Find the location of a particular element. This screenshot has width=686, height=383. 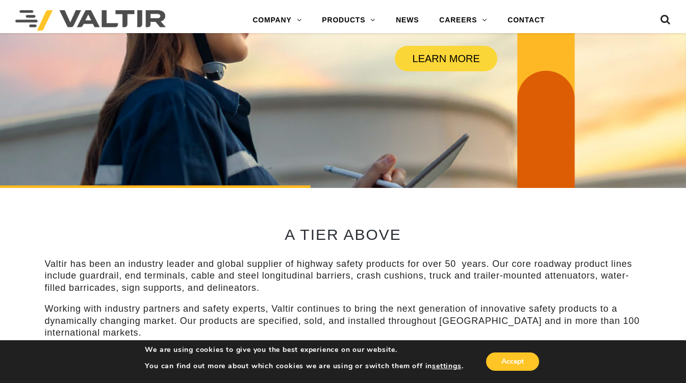

p: You can find out more about which cookies we are using or switch them off in . is located at coordinates (304, 367).